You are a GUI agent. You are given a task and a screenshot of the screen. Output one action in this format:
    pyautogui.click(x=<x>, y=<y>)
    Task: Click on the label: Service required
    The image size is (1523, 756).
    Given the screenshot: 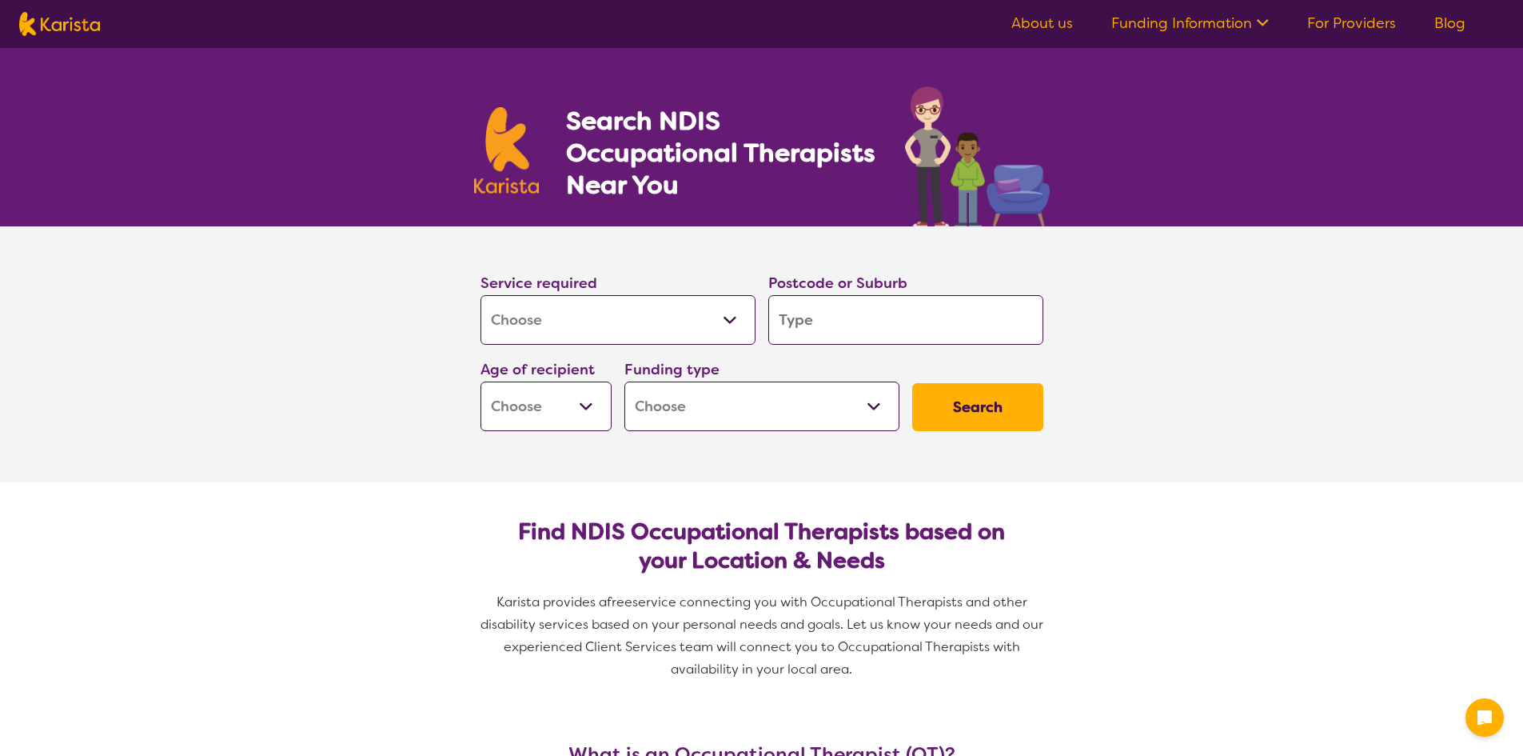 What is the action you would take?
    pyautogui.click(x=539, y=283)
    